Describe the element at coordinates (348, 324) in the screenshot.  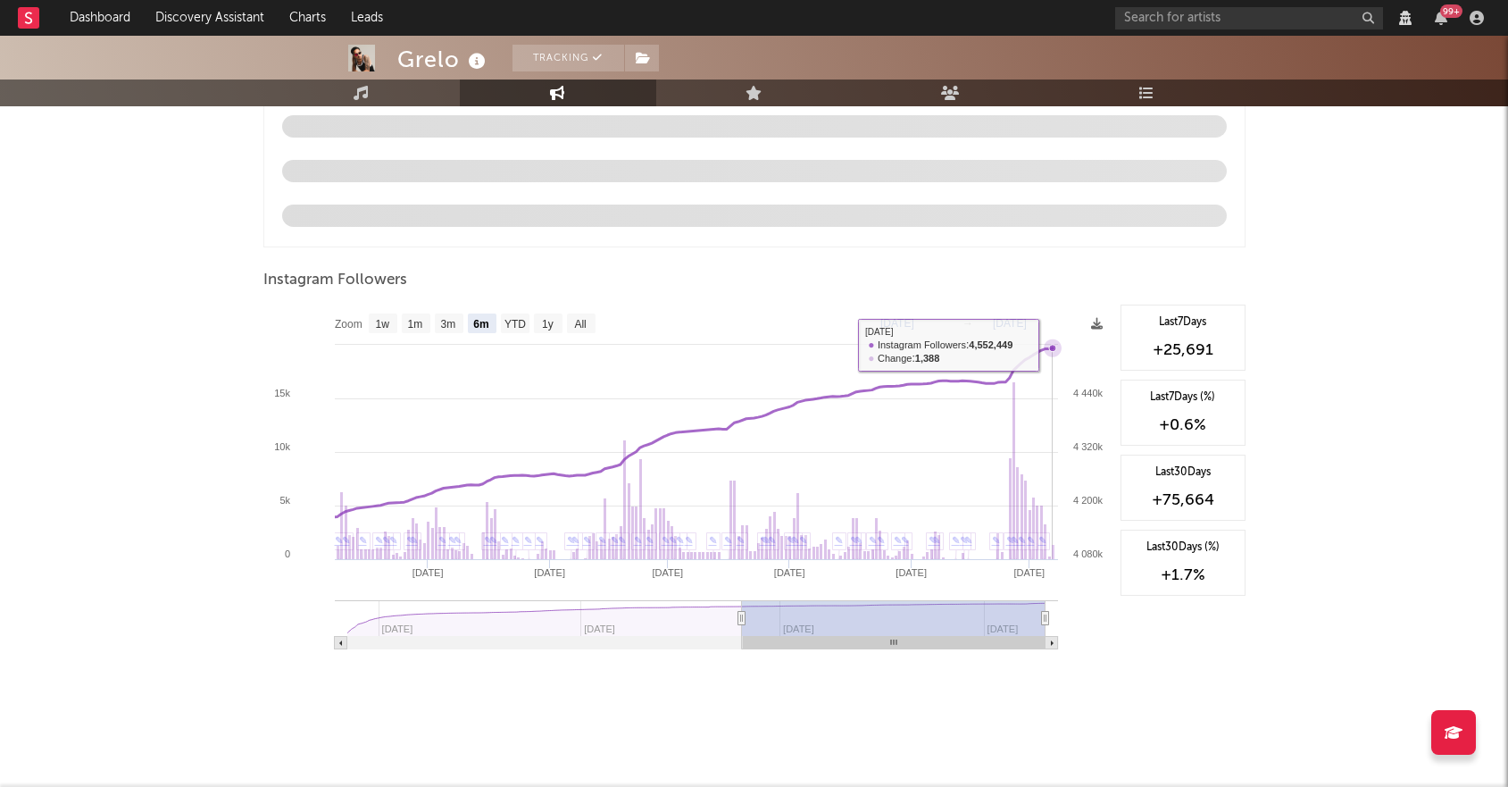
I see `text: Zoom` at that location.